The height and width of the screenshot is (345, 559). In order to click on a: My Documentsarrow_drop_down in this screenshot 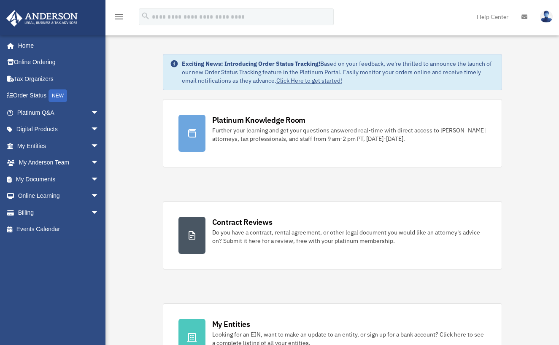, I will do `click(59, 179)`.